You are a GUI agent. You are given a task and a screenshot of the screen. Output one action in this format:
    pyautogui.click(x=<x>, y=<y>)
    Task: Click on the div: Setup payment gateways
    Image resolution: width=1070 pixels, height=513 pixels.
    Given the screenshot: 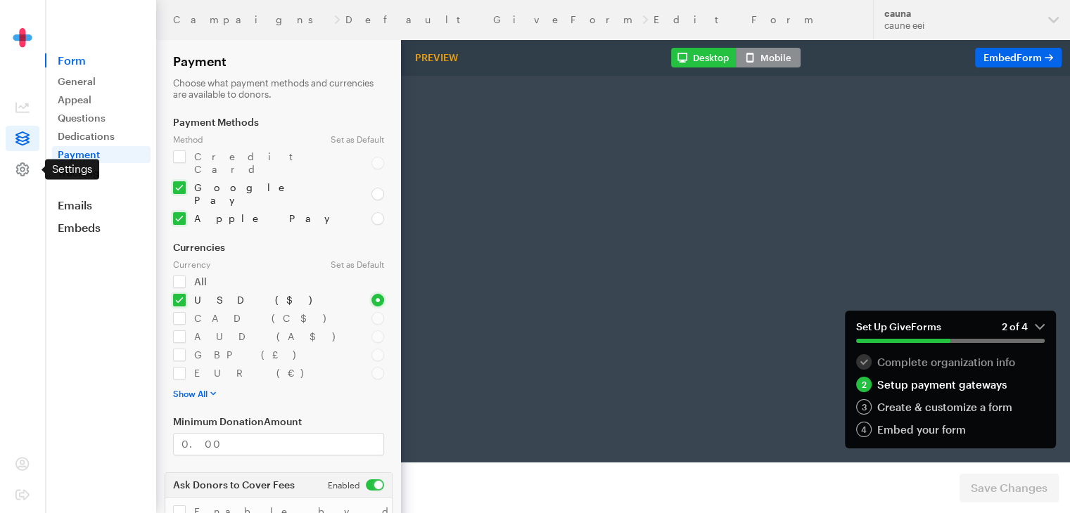 What is the action you would take?
    pyautogui.click(x=950, y=385)
    